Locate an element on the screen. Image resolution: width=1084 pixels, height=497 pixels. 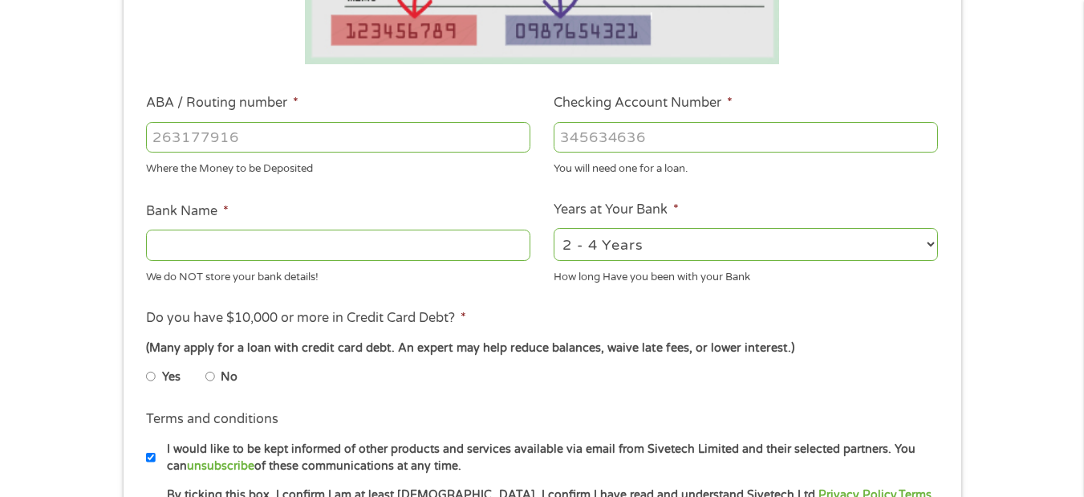
label: ABA / Routing number is located at coordinates (222, 103).